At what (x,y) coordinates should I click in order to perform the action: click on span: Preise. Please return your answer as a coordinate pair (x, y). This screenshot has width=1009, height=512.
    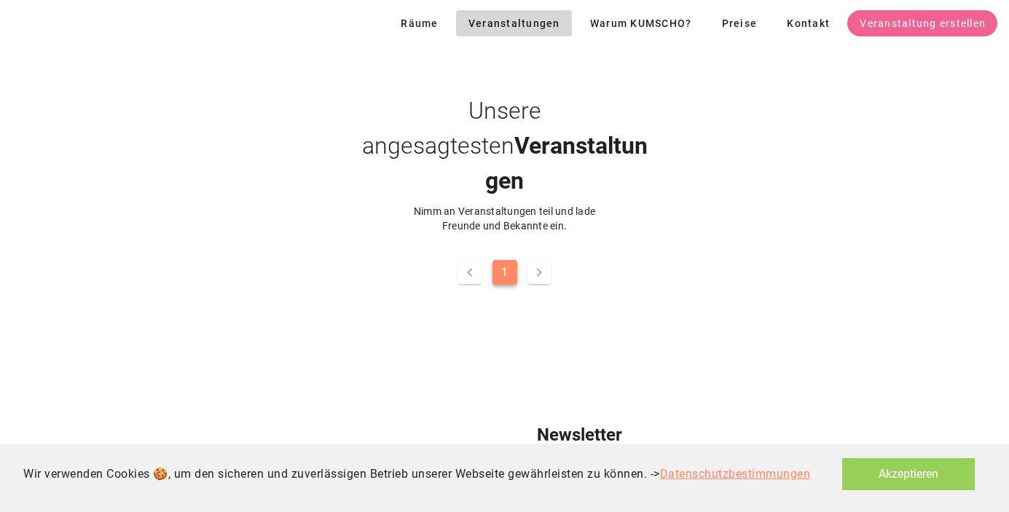
    Looking at the image, I should click on (739, 23).